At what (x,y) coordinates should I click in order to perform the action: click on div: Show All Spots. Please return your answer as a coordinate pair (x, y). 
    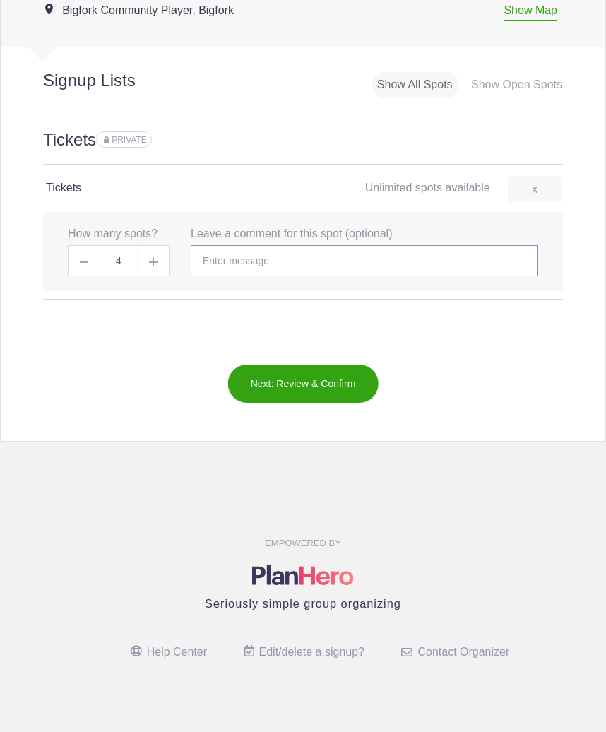
    Looking at the image, I should click on (415, 85).